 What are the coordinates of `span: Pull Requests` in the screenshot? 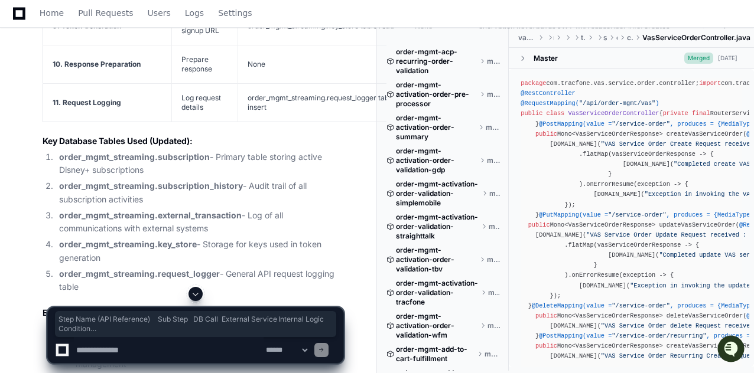 It's located at (105, 13).